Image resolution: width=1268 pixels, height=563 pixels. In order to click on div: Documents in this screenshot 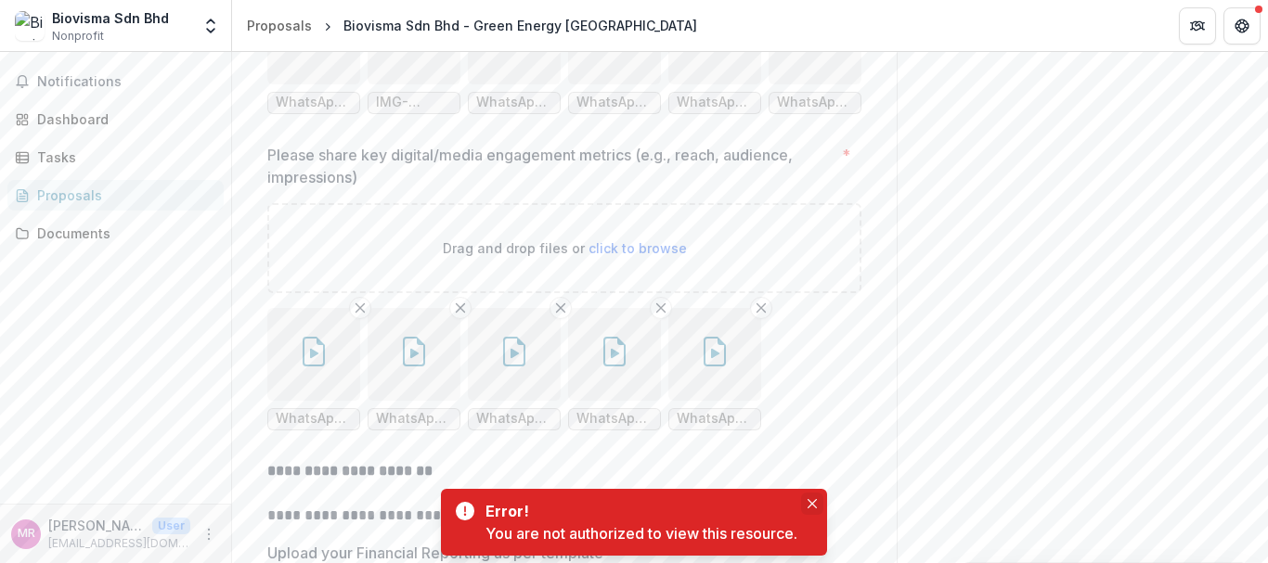, I will do `click(123, 233)`.